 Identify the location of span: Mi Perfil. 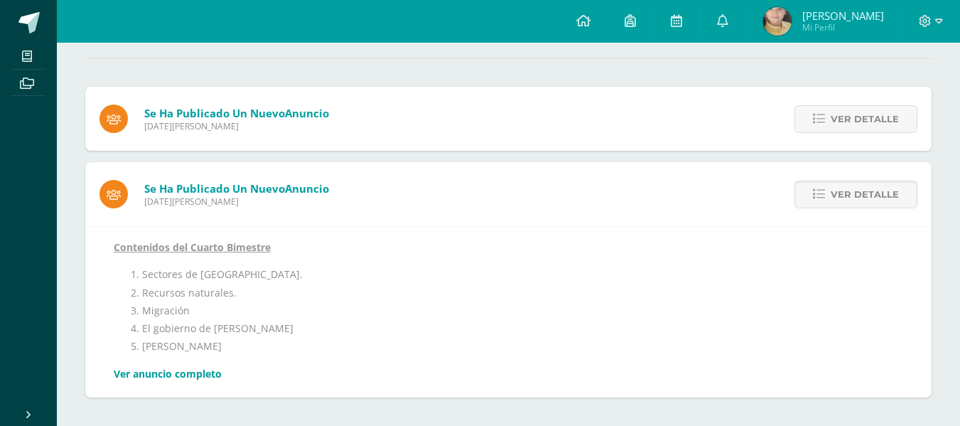
(843, 27).